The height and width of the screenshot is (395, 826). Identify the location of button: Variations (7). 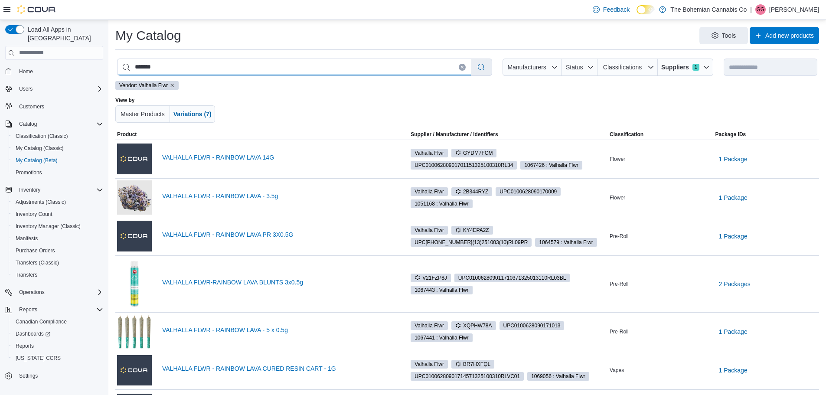
(192, 114).